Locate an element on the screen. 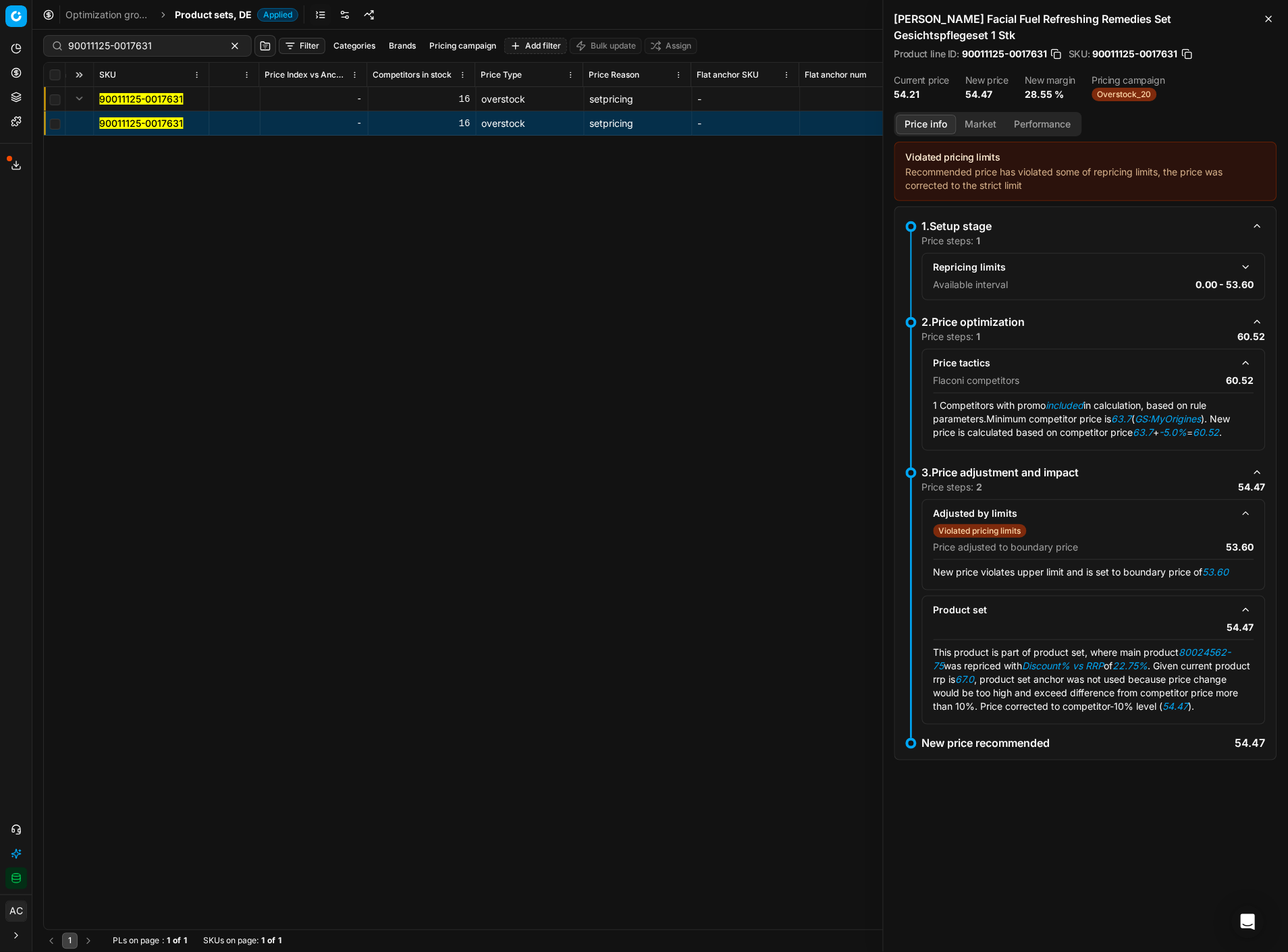 The height and width of the screenshot is (952, 1288). span: PLs on page is located at coordinates (136, 942).